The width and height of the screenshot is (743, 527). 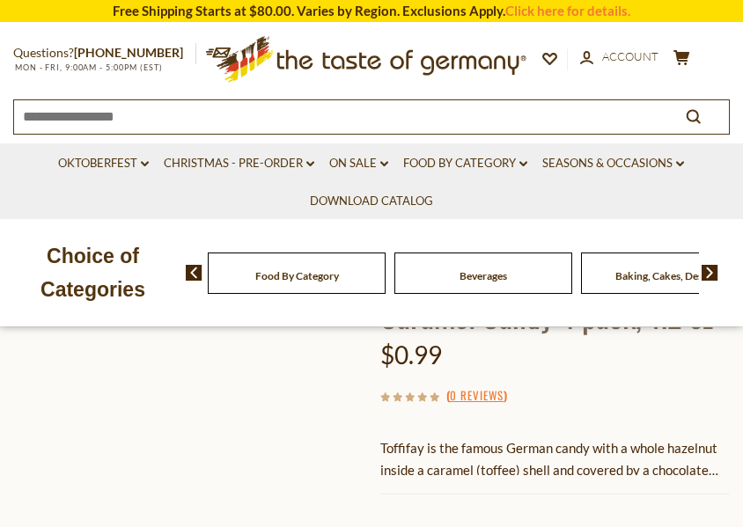 I want to click on img: next arrow, so click(x=710, y=273).